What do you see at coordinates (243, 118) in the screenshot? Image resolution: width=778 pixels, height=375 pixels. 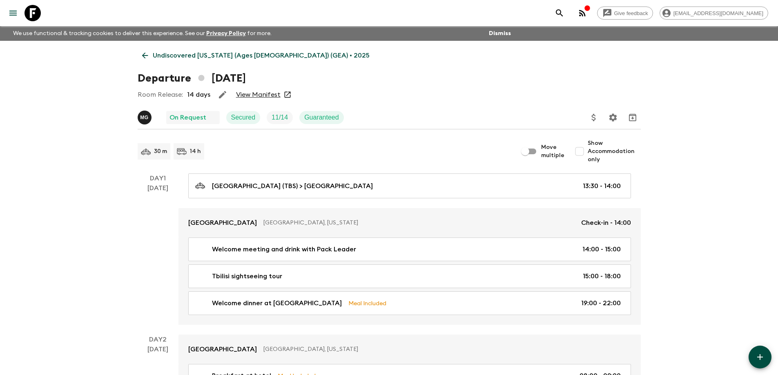 I see `p: Secured` at bounding box center [243, 118].